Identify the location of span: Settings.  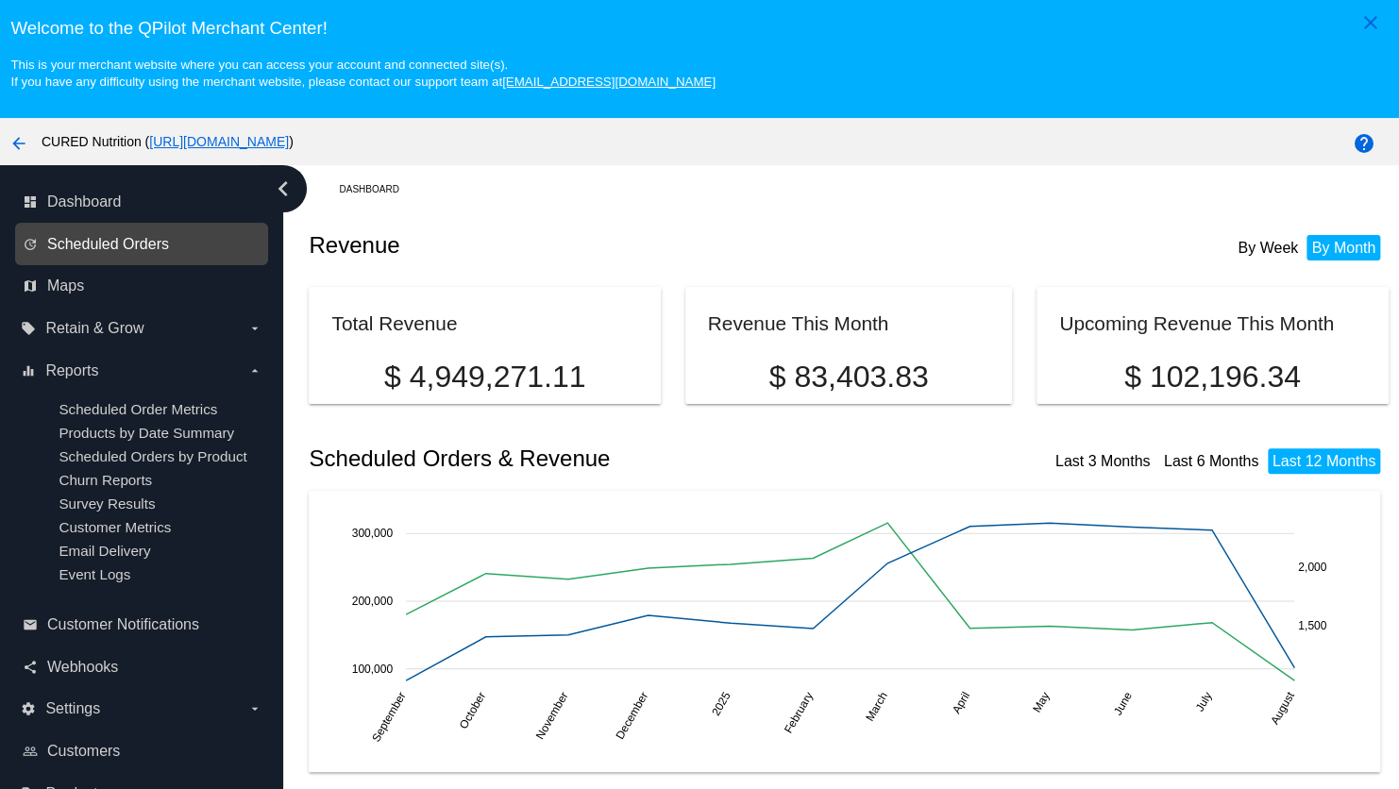
(73, 709).